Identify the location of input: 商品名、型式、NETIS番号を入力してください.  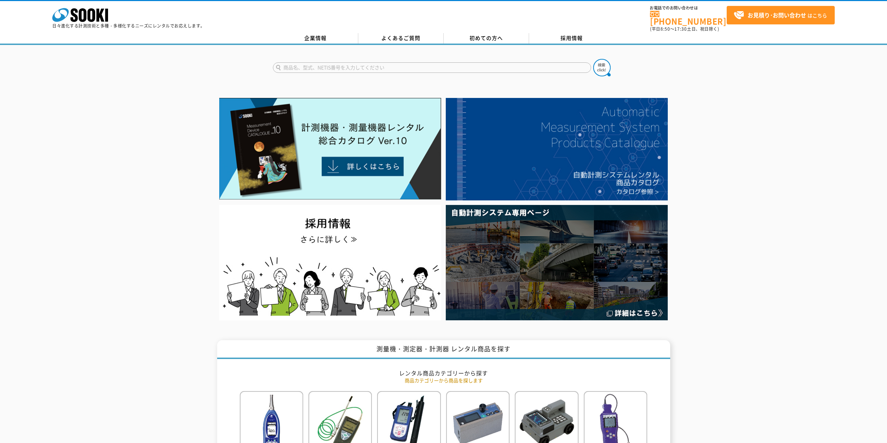
(432, 68).